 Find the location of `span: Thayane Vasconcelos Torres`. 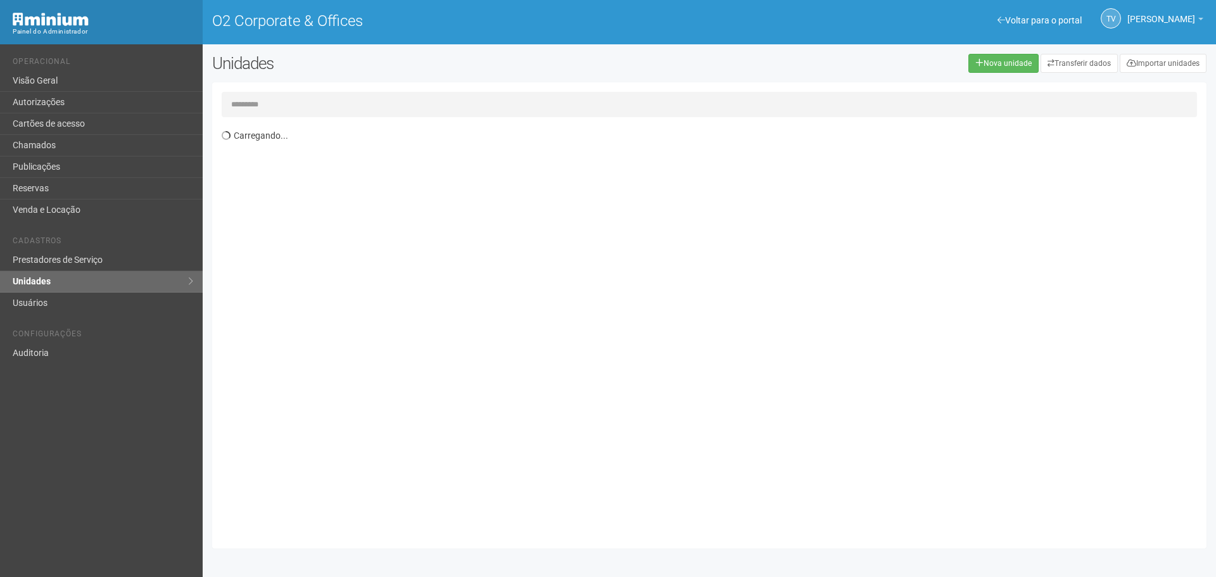

span: Thayane Vasconcelos Torres is located at coordinates (1161, 13).